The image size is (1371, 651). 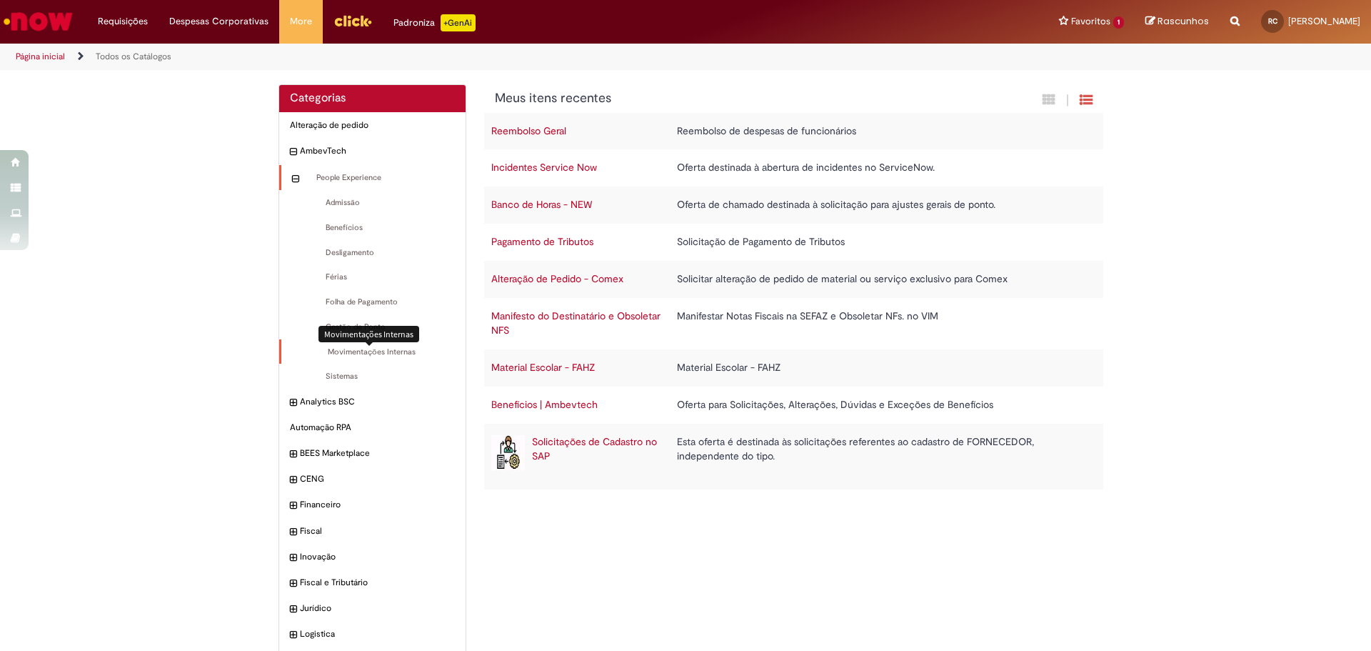 What do you see at coordinates (377, 401) in the screenshot?
I see `span: Analytics BSC` at bounding box center [377, 401].